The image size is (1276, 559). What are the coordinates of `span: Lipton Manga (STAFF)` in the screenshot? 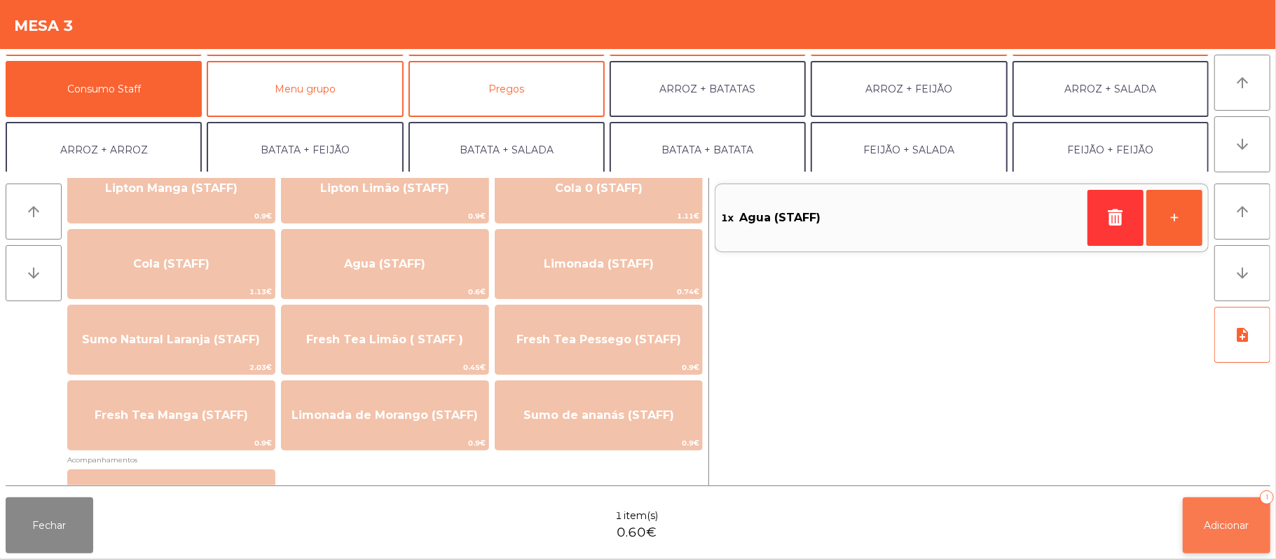 It's located at (171, 188).